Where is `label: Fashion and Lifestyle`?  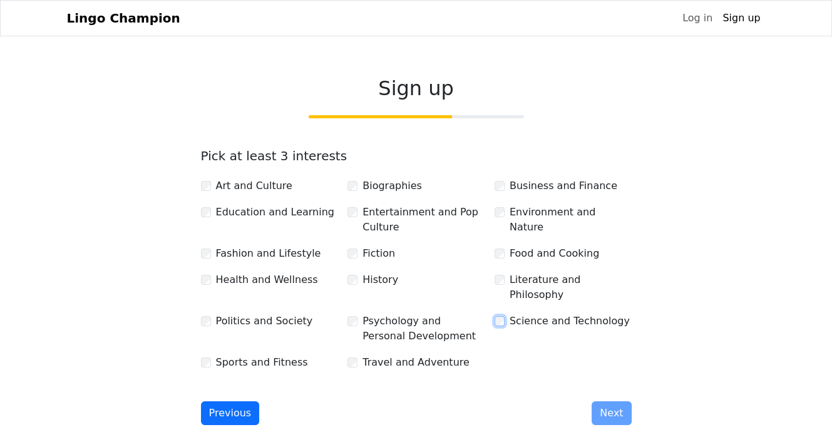 label: Fashion and Lifestyle is located at coordinates (269, 253).